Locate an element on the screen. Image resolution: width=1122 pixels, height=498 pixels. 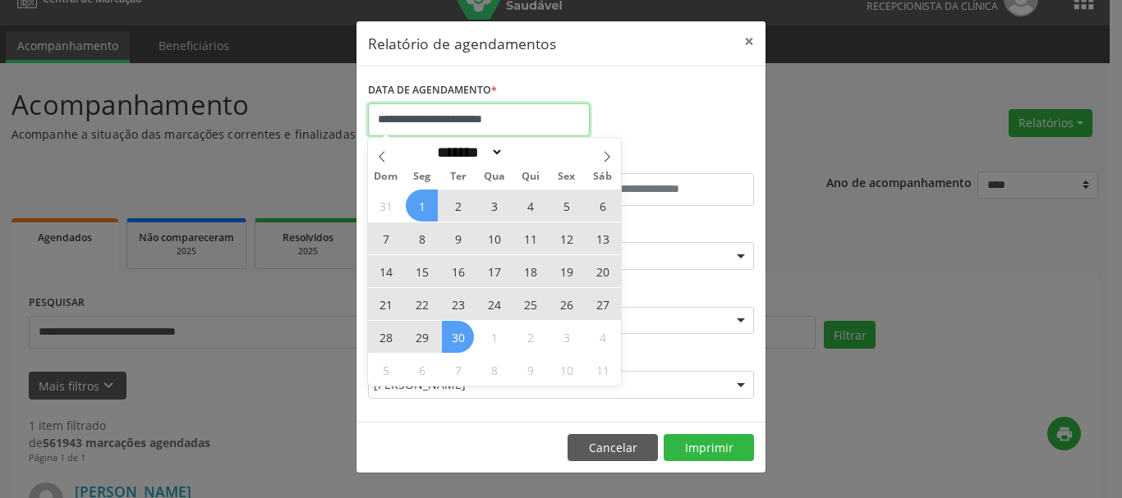
span: Setembro 24, 2025 is located at coordinates (493, 304).